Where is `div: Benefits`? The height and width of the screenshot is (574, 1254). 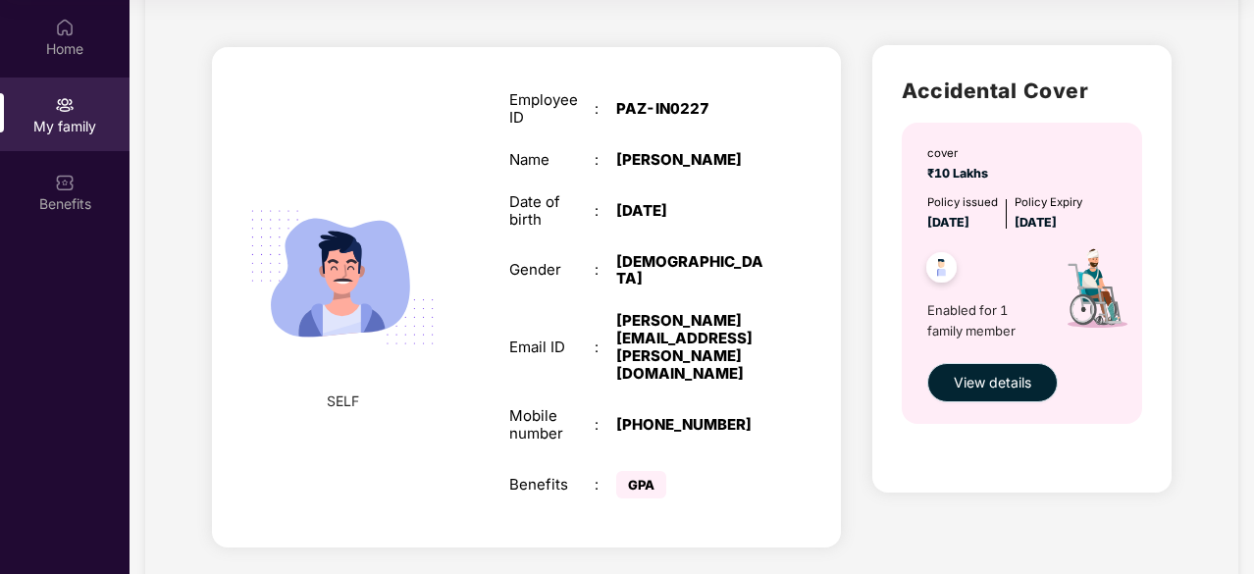 div: Benefits is located at coordinates (551, 485).